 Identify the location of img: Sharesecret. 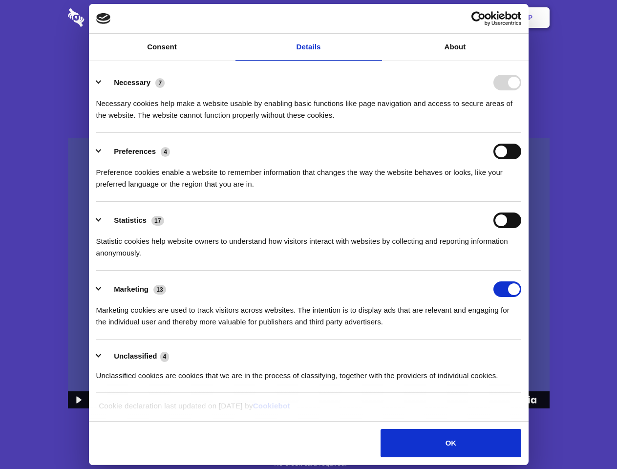
(309, 273).